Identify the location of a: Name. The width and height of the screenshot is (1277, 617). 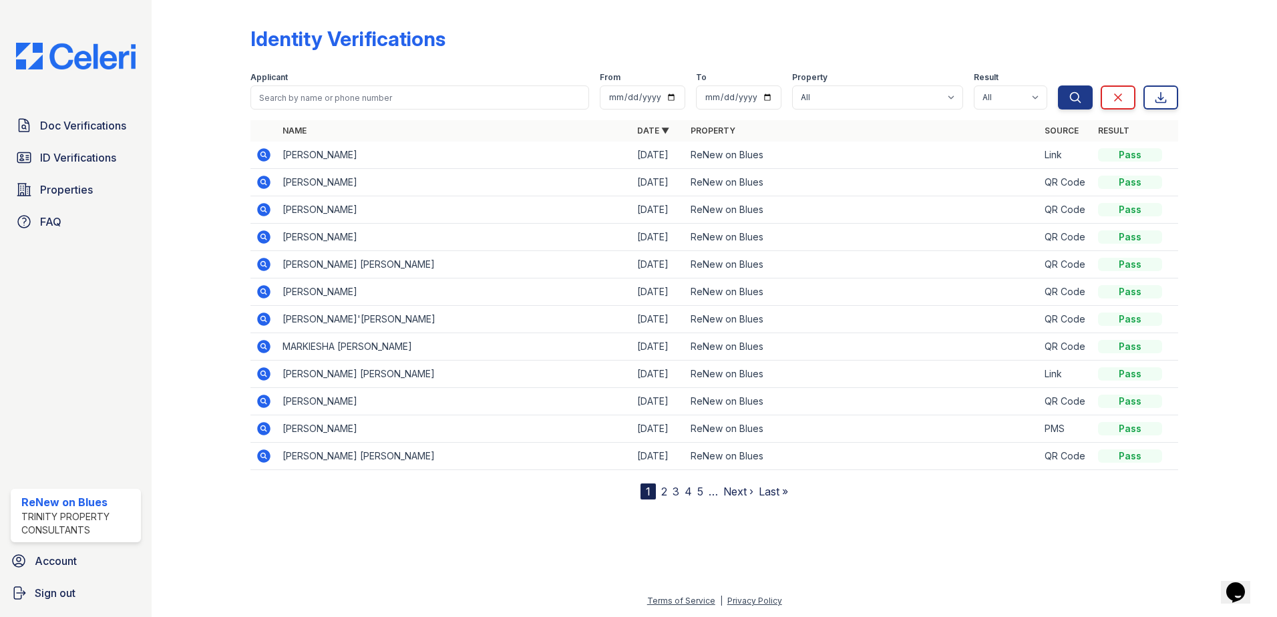
(294, 130).